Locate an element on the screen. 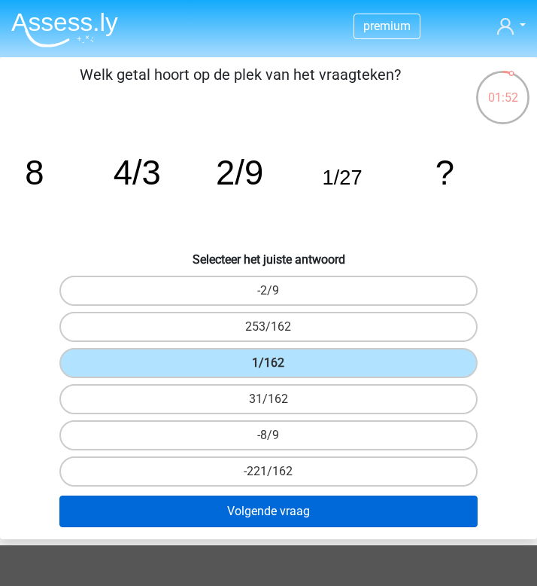 The height and width of the screenshot is (586, 537). label: -8/9 is located at coordinates (269, 435).